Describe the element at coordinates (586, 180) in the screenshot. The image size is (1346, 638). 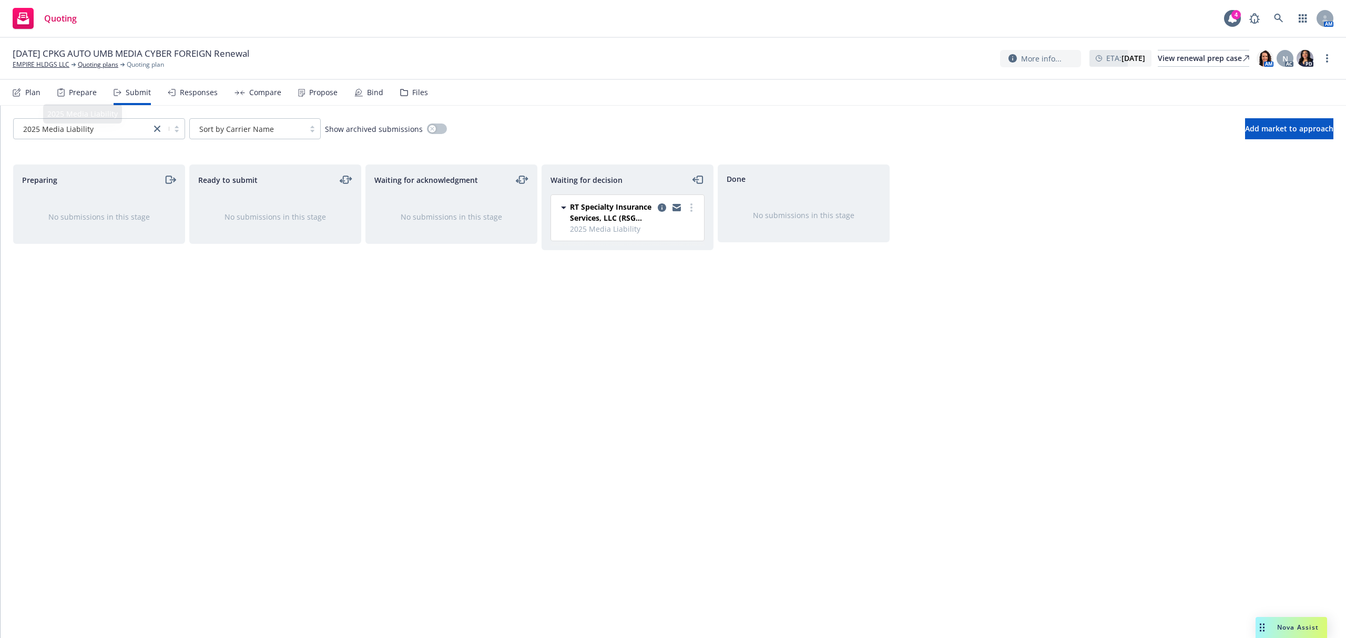
I see `span: Waiting for decision` at that location.